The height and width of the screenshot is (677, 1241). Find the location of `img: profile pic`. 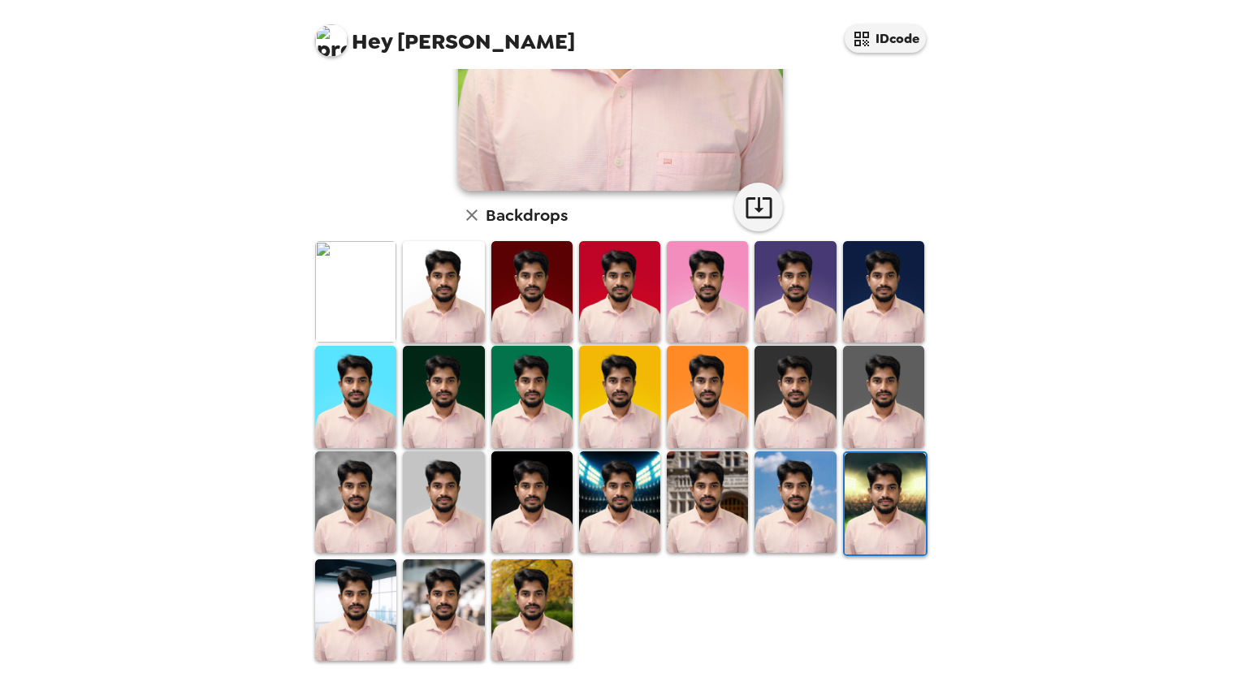

img: profile pic is located at coordinates (331, 41).